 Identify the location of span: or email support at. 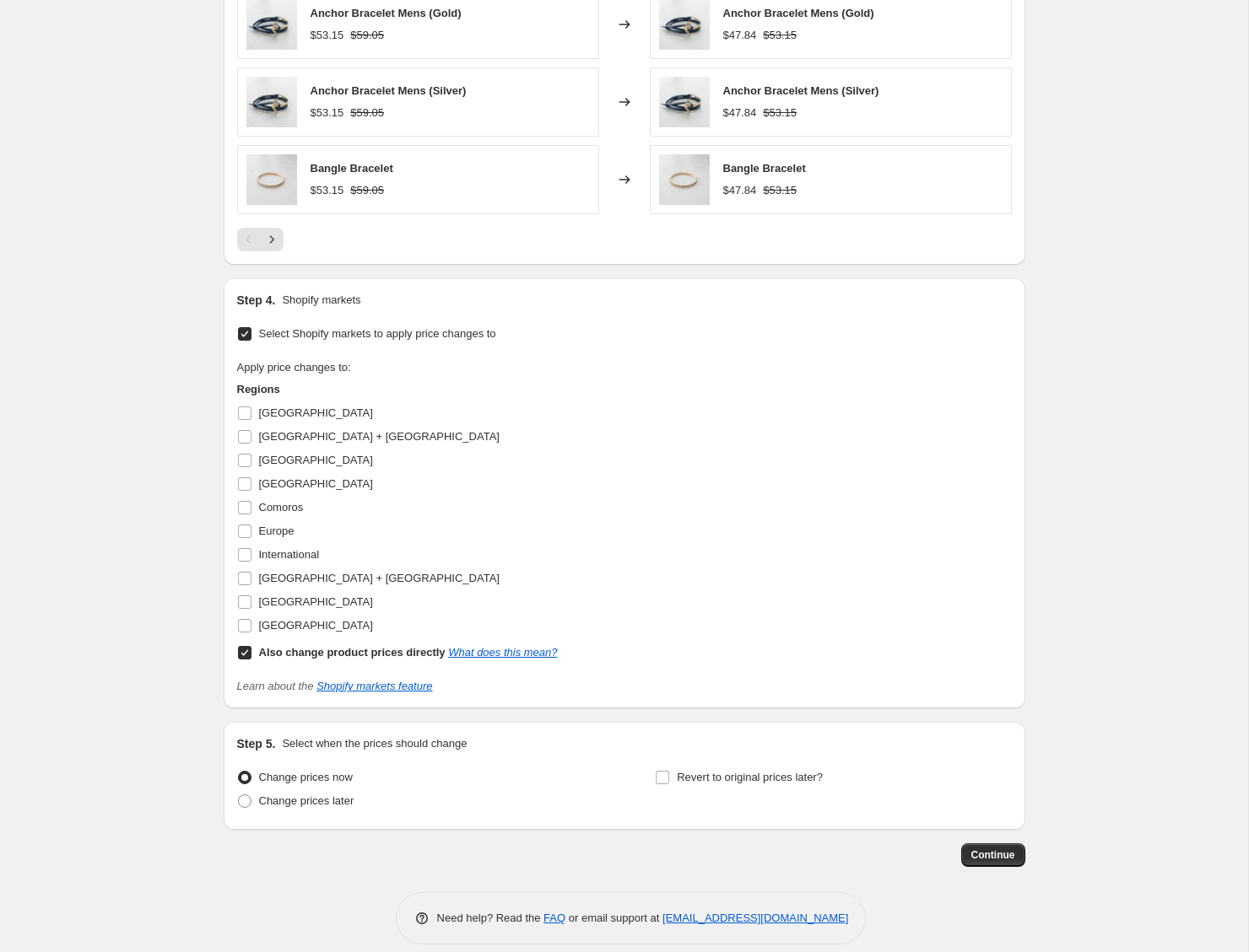
(613, 917).